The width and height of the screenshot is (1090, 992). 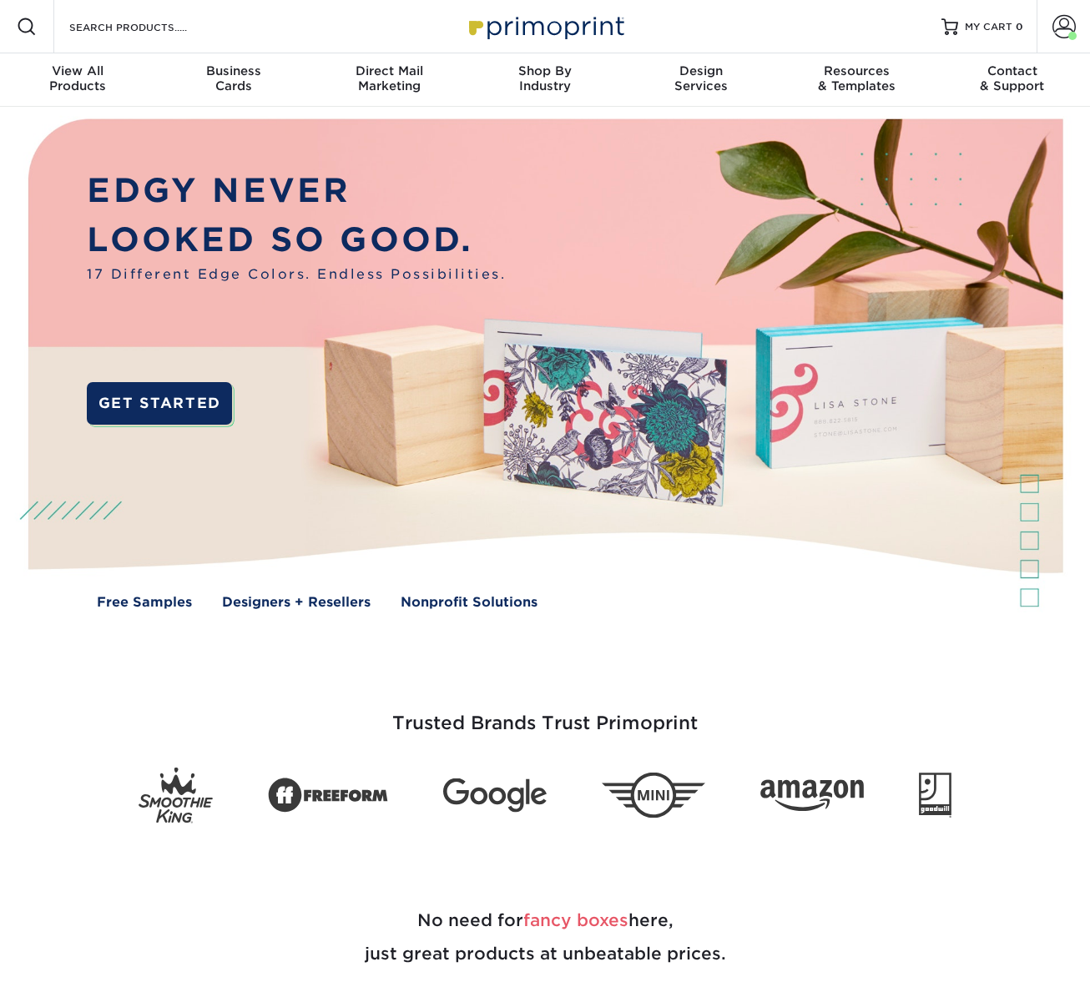 What do you see at coordinates (545, 78) in the screenshot?
I see `div: Industry` at bounding box center [545, 78].